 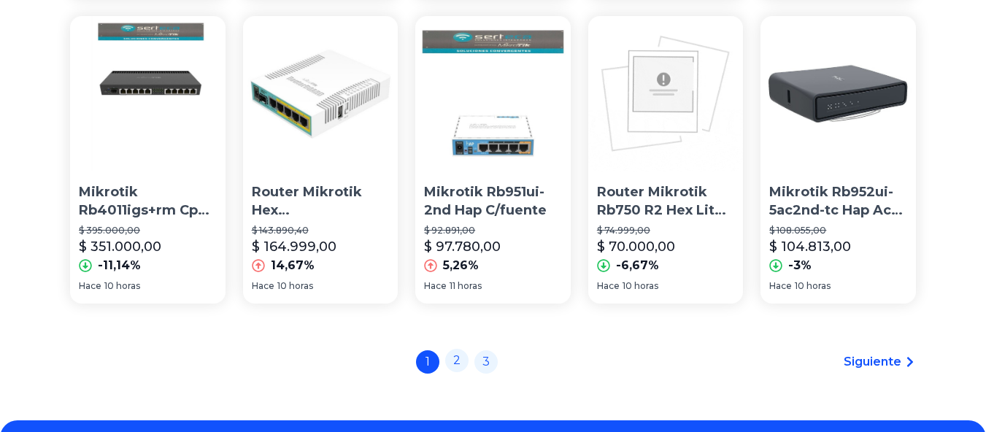 What do you see at coordinates (492, 201) in the screenshot?
I see `p: Mikrotik Rb951ui-2nd Hap C/fuente` at bounding box center [492, 201].